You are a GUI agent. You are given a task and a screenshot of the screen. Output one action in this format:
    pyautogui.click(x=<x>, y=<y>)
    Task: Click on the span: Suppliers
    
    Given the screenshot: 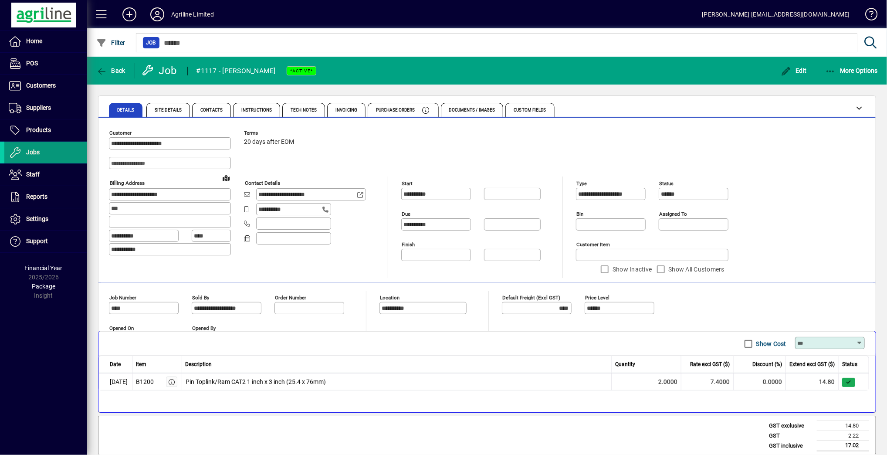 What is the action you would take?
    pyautogui.click(x=38, y=108)
    